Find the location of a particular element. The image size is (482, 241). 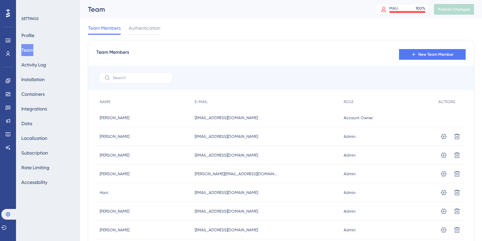

button: Profile is located at coordinates (28, 35).